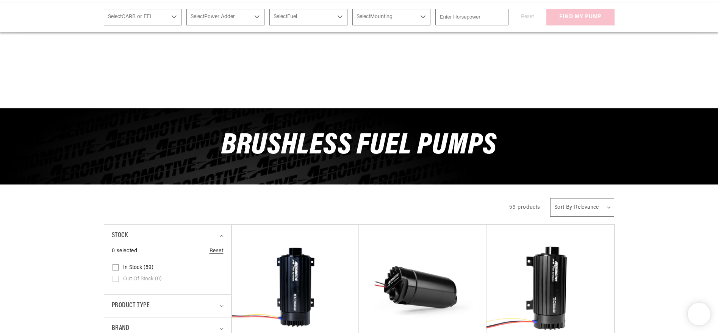 The image size is (718, 333). What do you see at coordinates (359, 146) in the screenshot?
I see `span: Brushless Fuel Pumps` at bounding box center [359, 146].